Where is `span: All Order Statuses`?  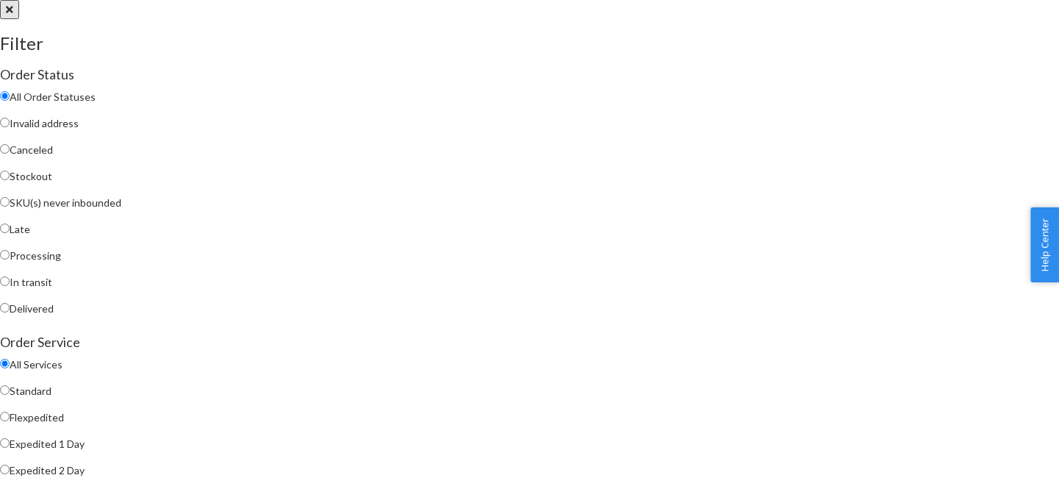
span: All Order Statuses is located at coordinates (52, 96).